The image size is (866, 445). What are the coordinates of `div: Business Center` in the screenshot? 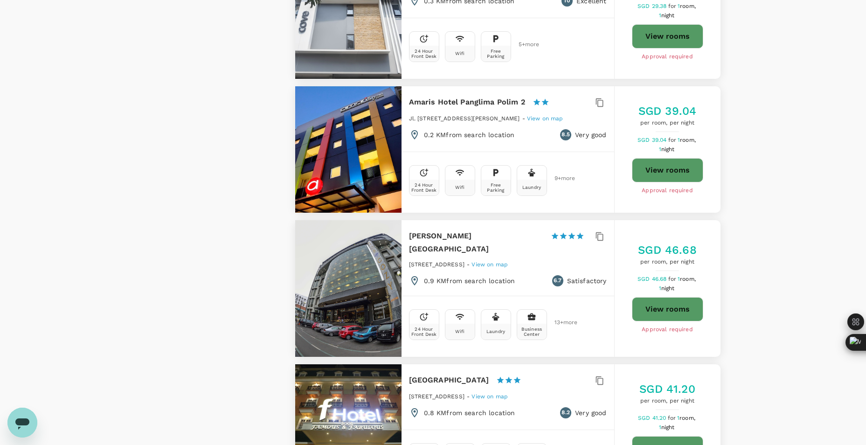 It's located at (532, 332).